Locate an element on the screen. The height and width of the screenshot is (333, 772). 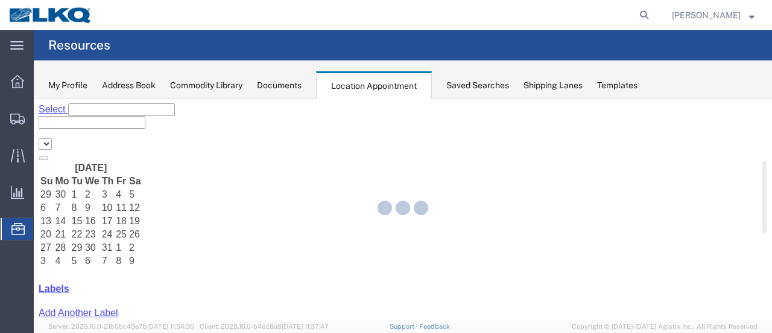
a: Add Another Label is located at coordinates (45, 214).